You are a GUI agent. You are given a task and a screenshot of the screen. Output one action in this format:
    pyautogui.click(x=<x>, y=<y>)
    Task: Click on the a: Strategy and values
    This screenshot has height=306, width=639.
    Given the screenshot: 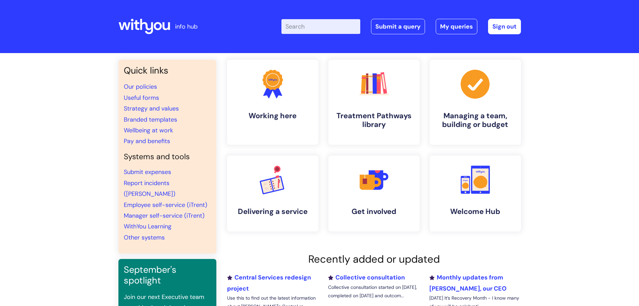 What is the action you would take?
    pyautogui.click(x=151, y=108)
    